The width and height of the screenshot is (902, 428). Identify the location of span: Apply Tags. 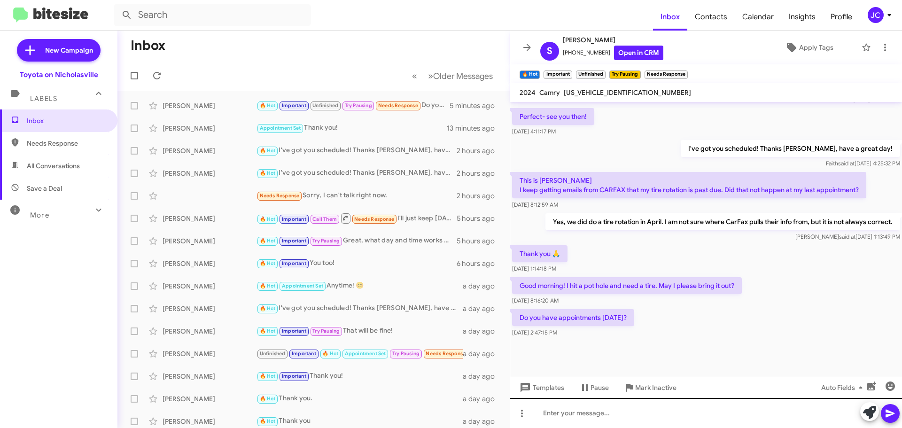
(816, 47).